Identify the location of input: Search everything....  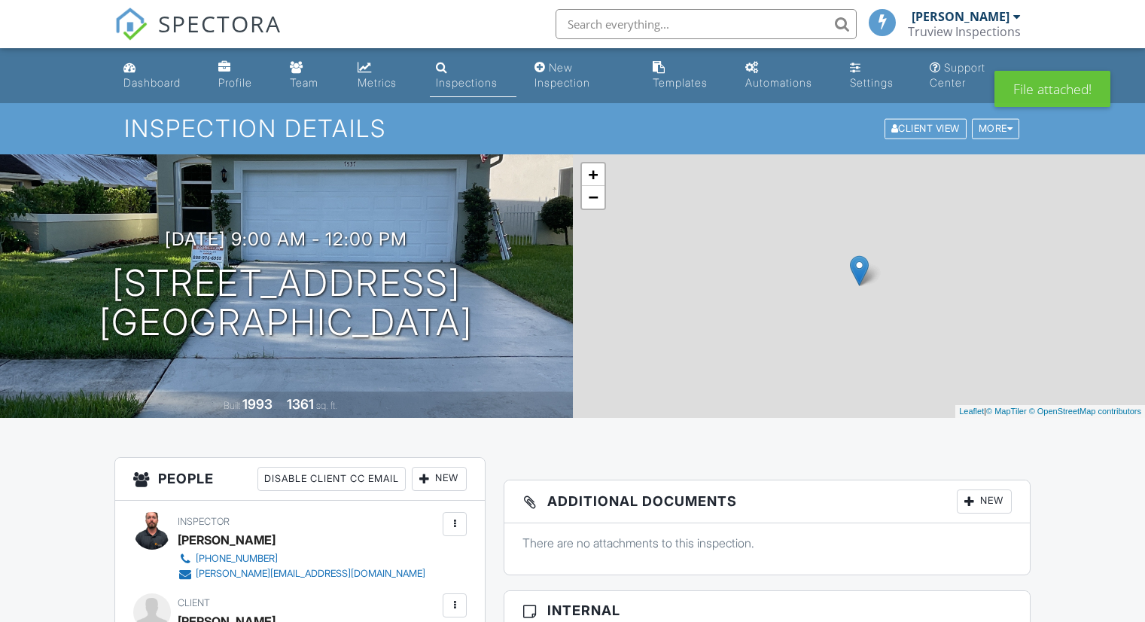
(706, 24).